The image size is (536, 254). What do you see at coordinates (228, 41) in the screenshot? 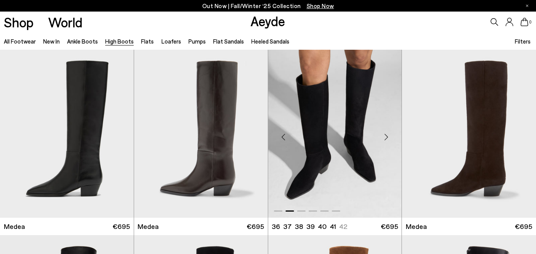
I see `a: Flat Sandals` at bounding box center [228, 41].